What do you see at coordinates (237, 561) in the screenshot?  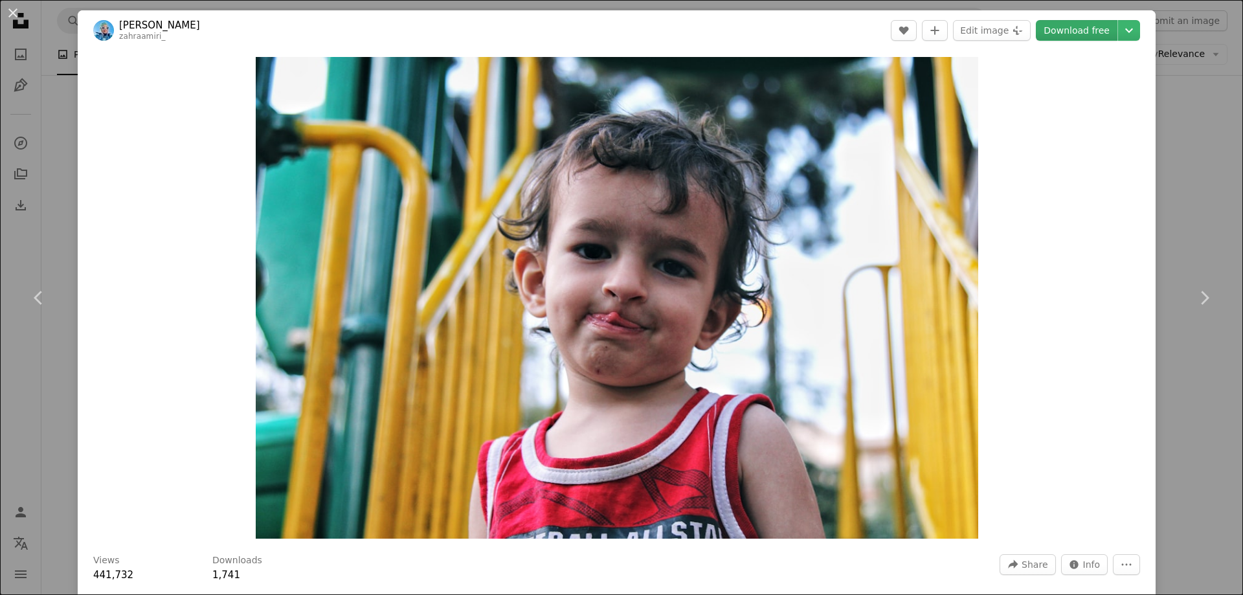 I see `h3: Downloads` at bounding box center [237, 561].